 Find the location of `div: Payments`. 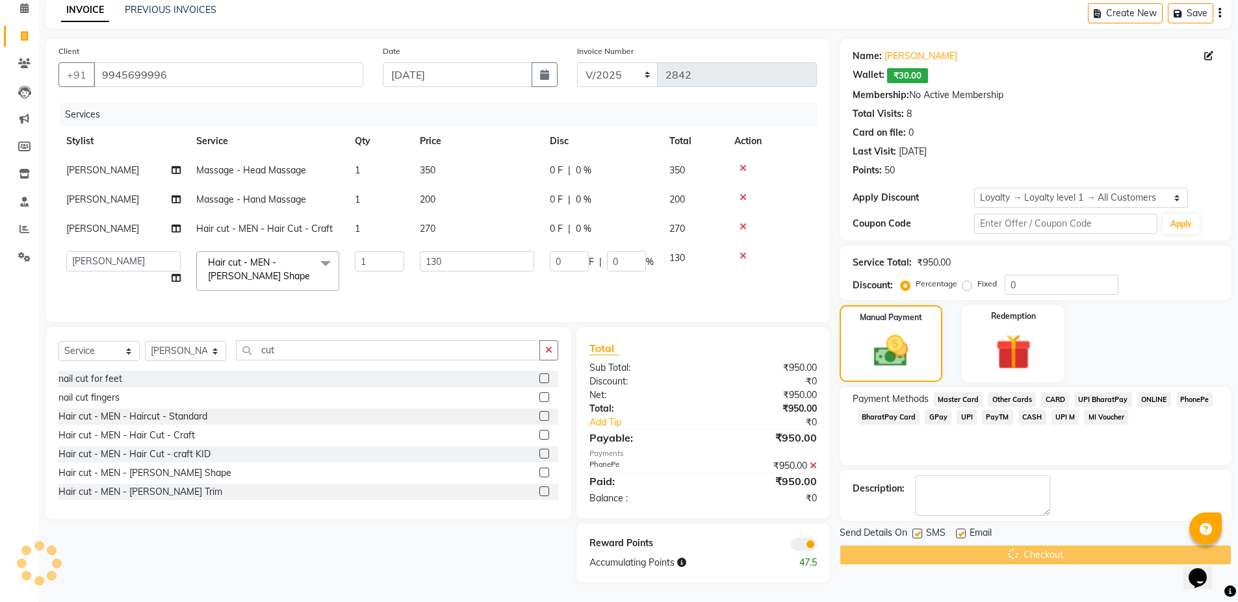

div: Payments is located at coordinates (702, 453).